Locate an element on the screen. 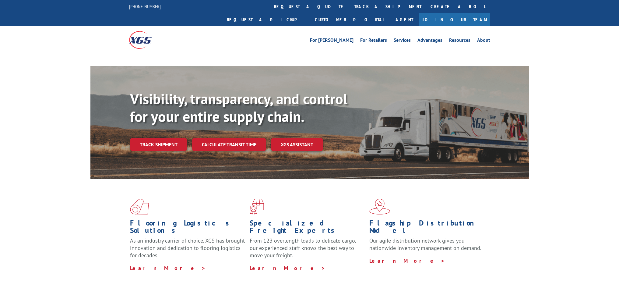  a: Resources is located at coordinates (460, 41).